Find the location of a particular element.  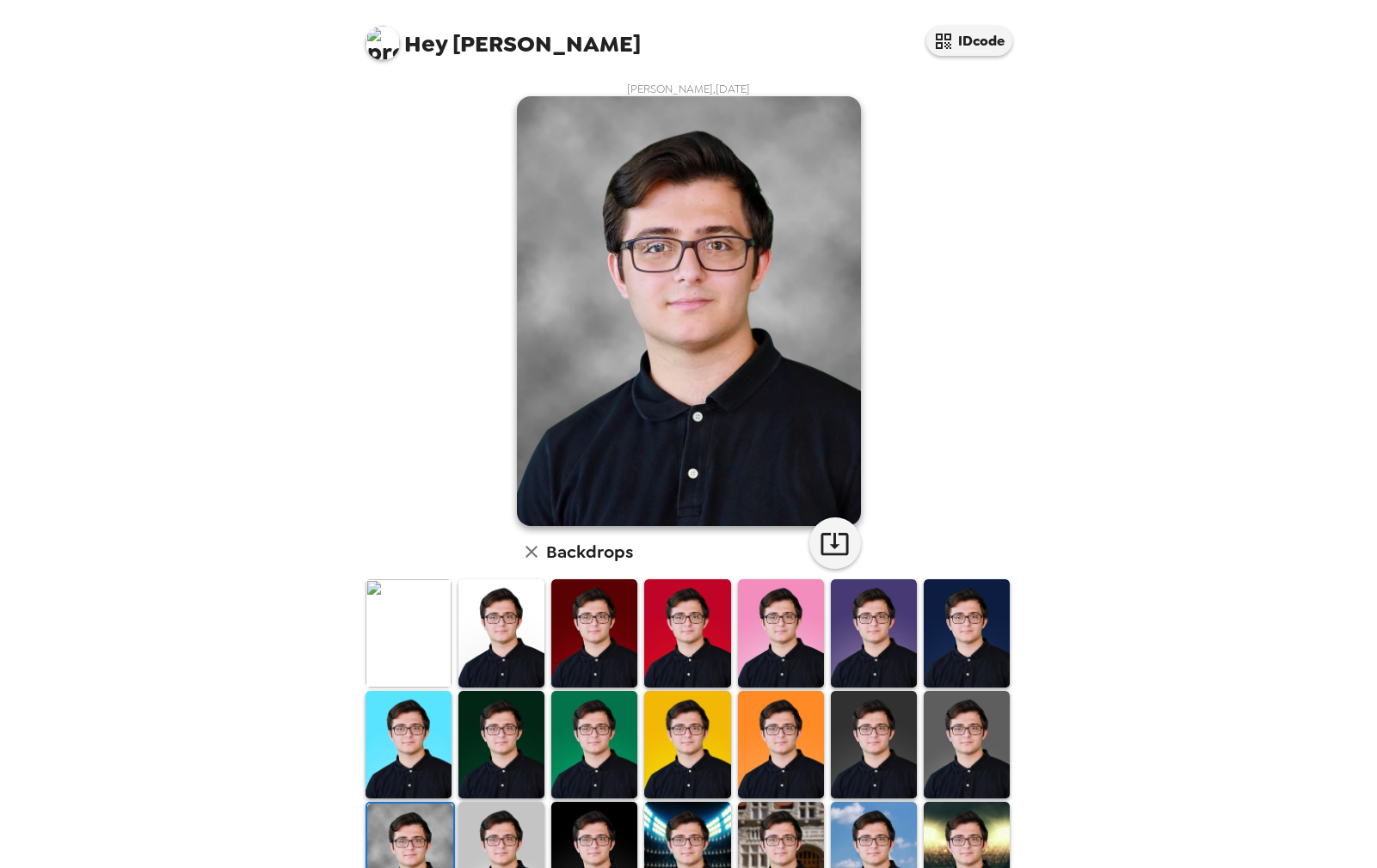

img: user is located at coordinates (688, 311).